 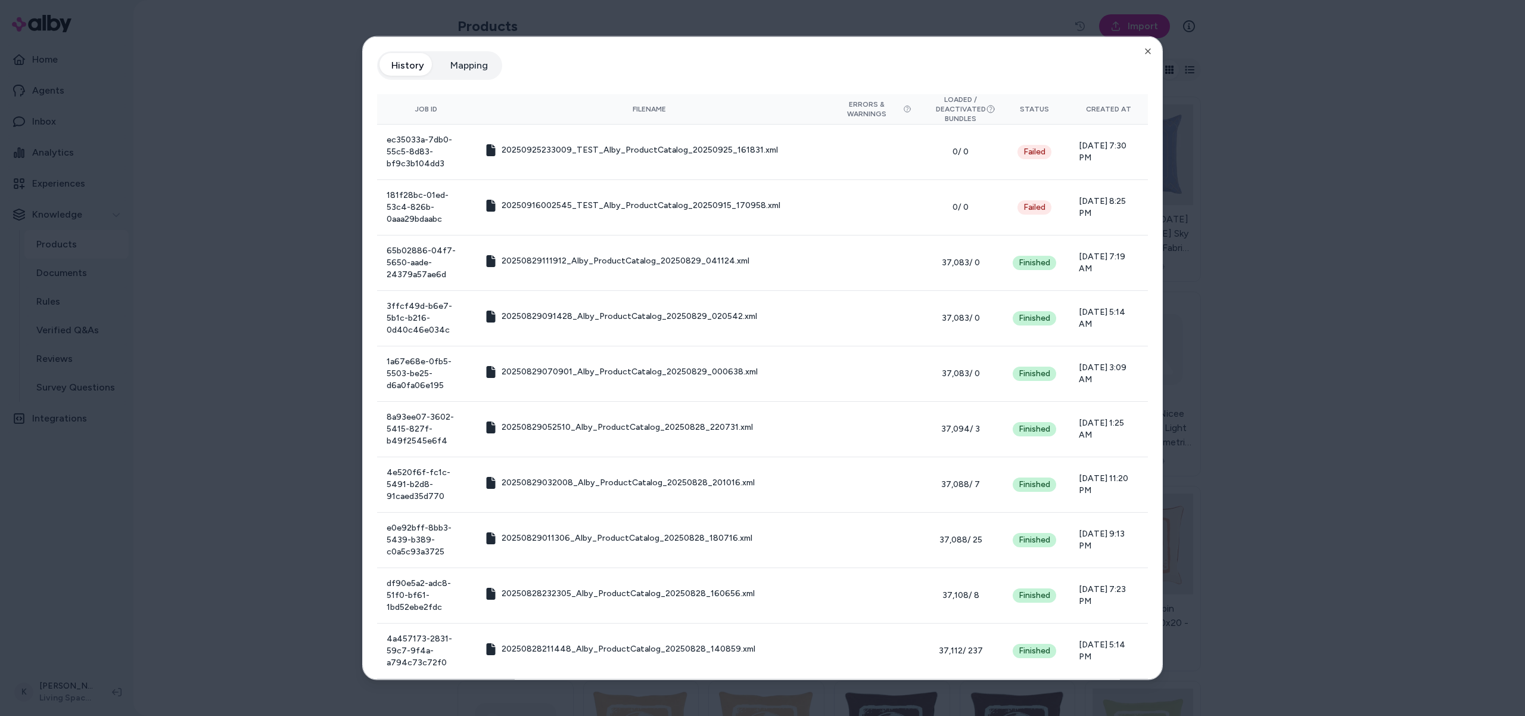 I want to click on div: Status, so click(x=1035, y=108).